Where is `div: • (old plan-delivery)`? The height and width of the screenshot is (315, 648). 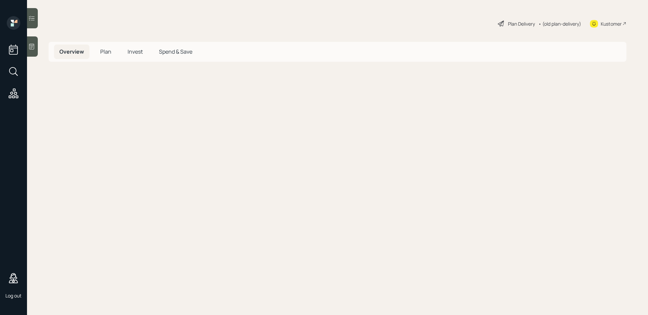 div: • (old plan-delivery) is located at coordinates (559, 24).